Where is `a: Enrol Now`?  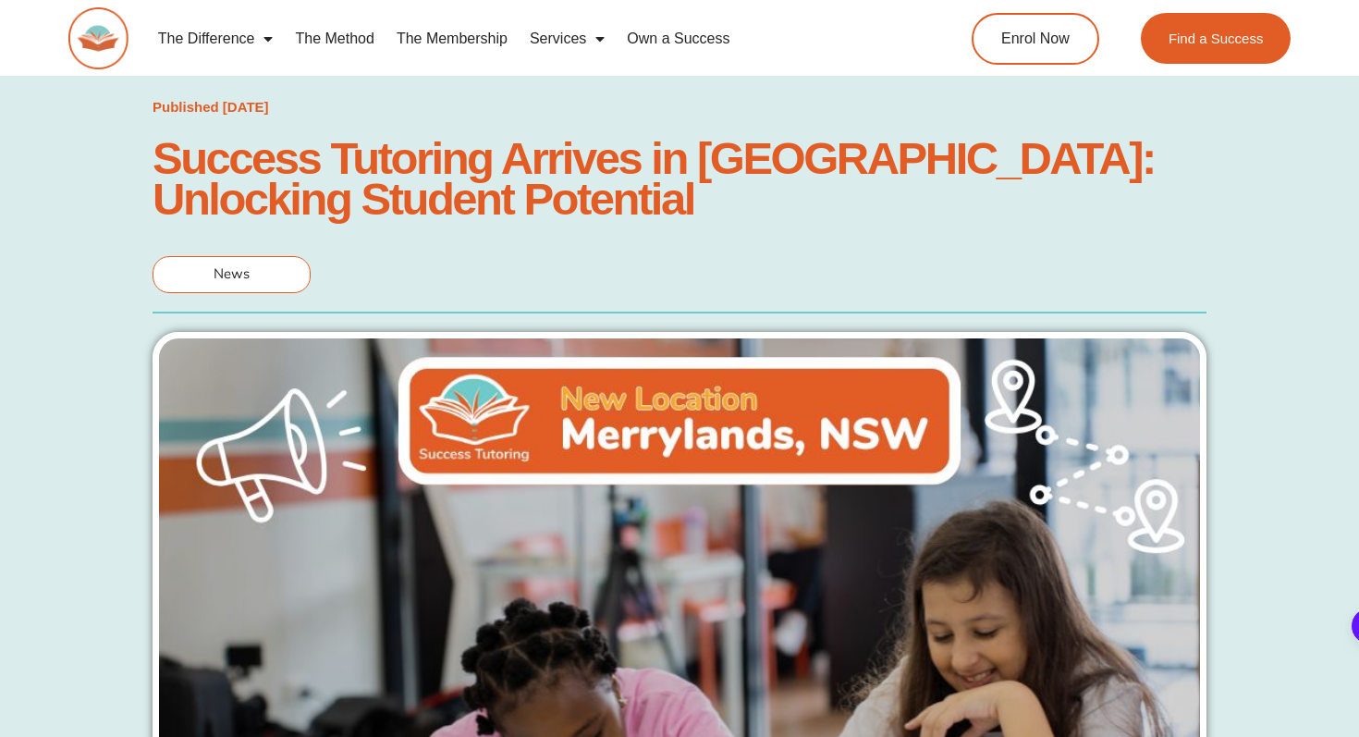
a: Enrol Now is located at coordinates (1036, 39).